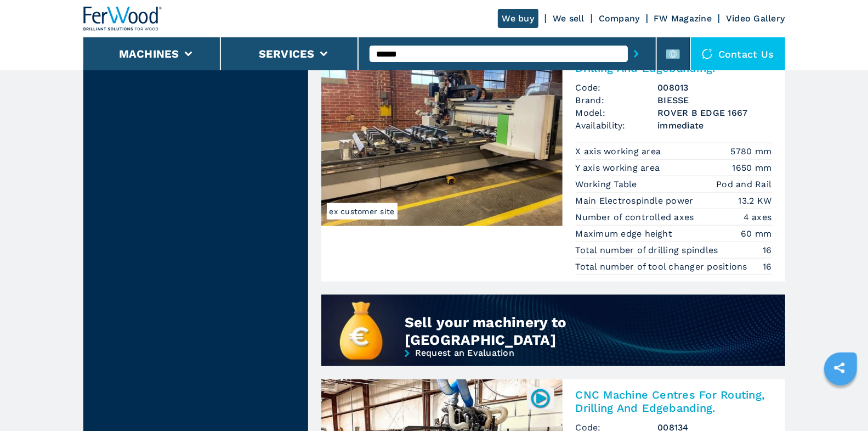  I want to click on em: 1650 mm, so click(752, 167).